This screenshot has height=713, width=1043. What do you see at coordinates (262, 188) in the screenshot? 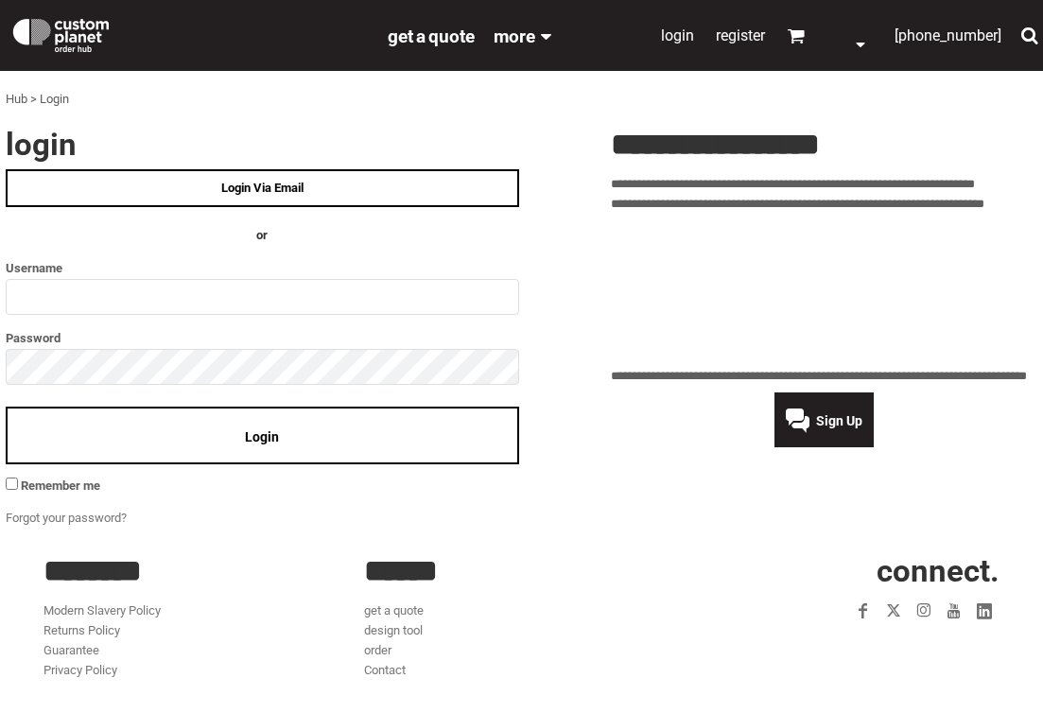
I see `a: Login Via Email` at bounding box center [262, 188].